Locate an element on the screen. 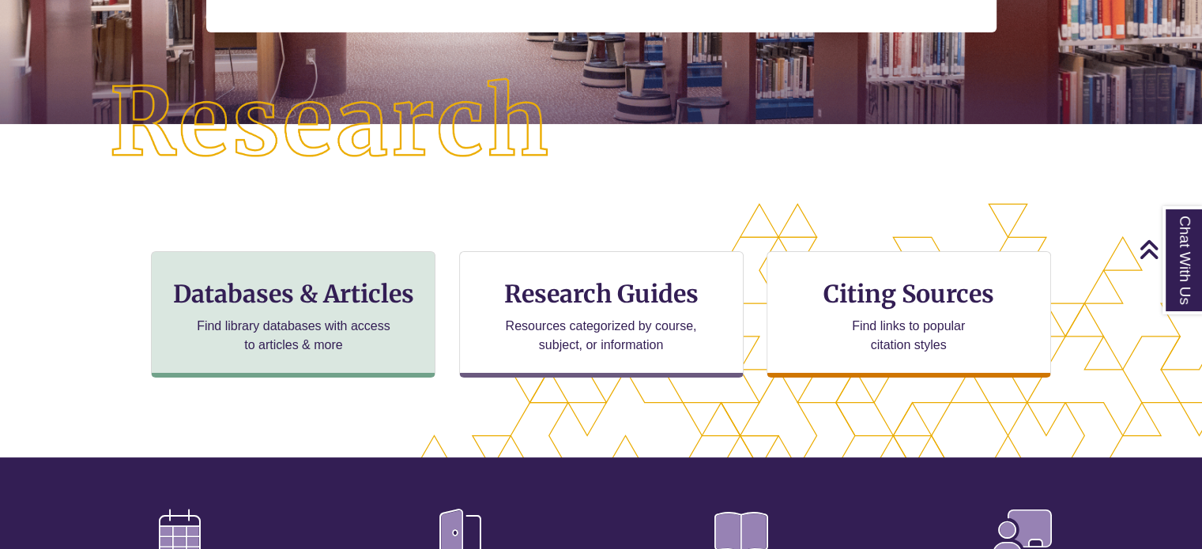 This screenshot has height=549, width=1202. img: Research is located at coordinates (330, 123).